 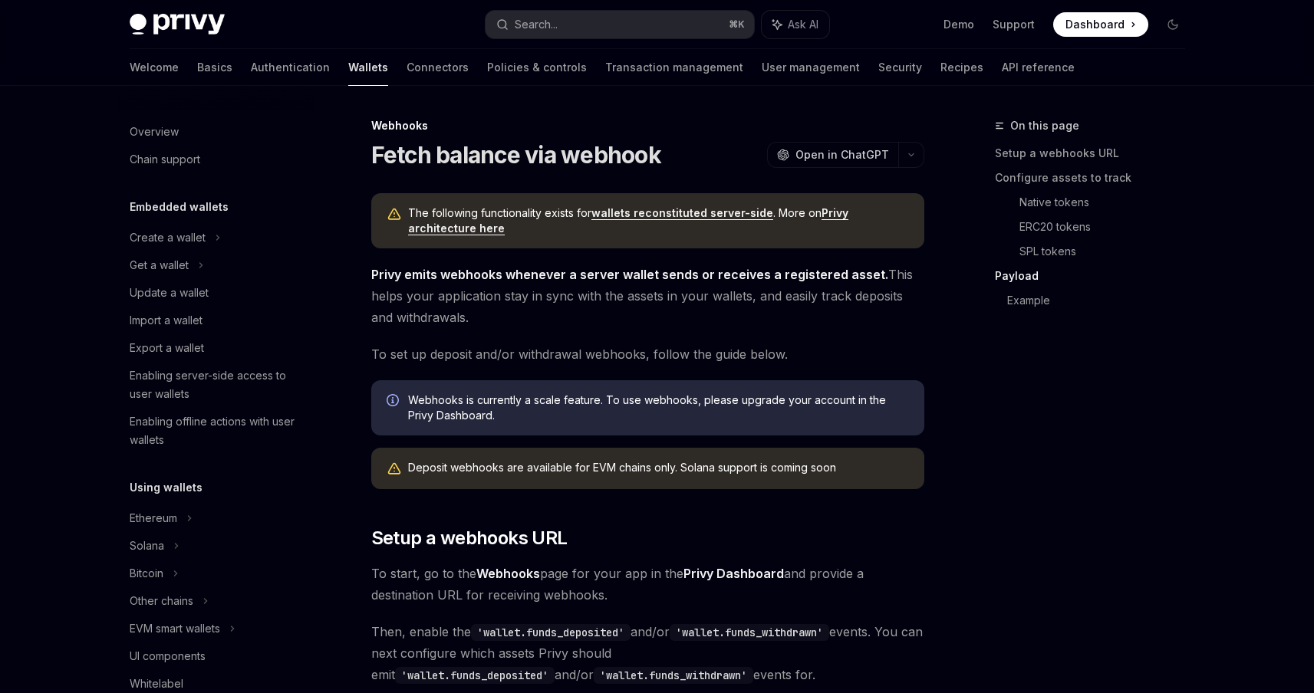 I want to click on svg: Info, so click(x=394, y=402).